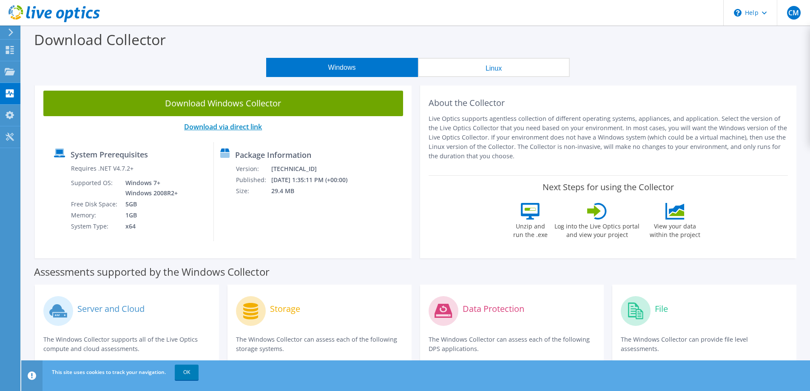  I want to click on span: This site uses cookies to track your navigation., so click(109, 372).